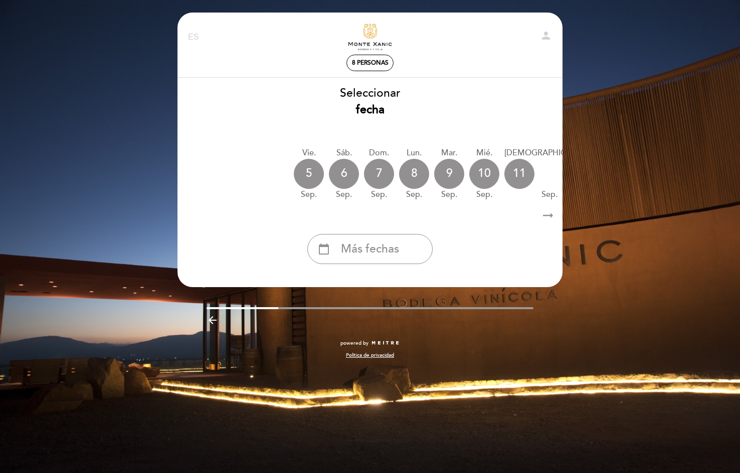 This screenshot has height=473, width=740. Describe the element at coordinates (370, 355) in the screenshot. I see `a: Política de privacidad` at that location.